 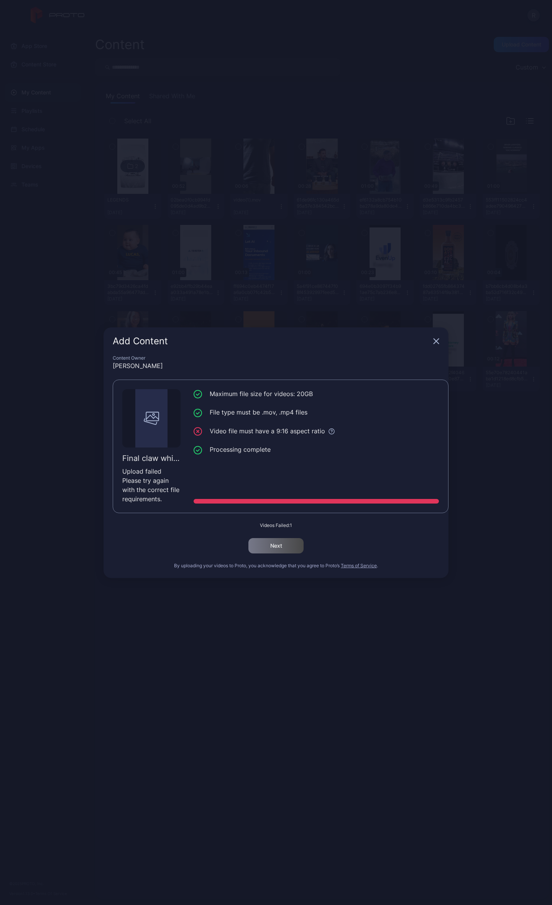 What do you see at coordinates (272, 341) in the screenshot?
I see `div: Add Content` at bounding box center [272, 341].